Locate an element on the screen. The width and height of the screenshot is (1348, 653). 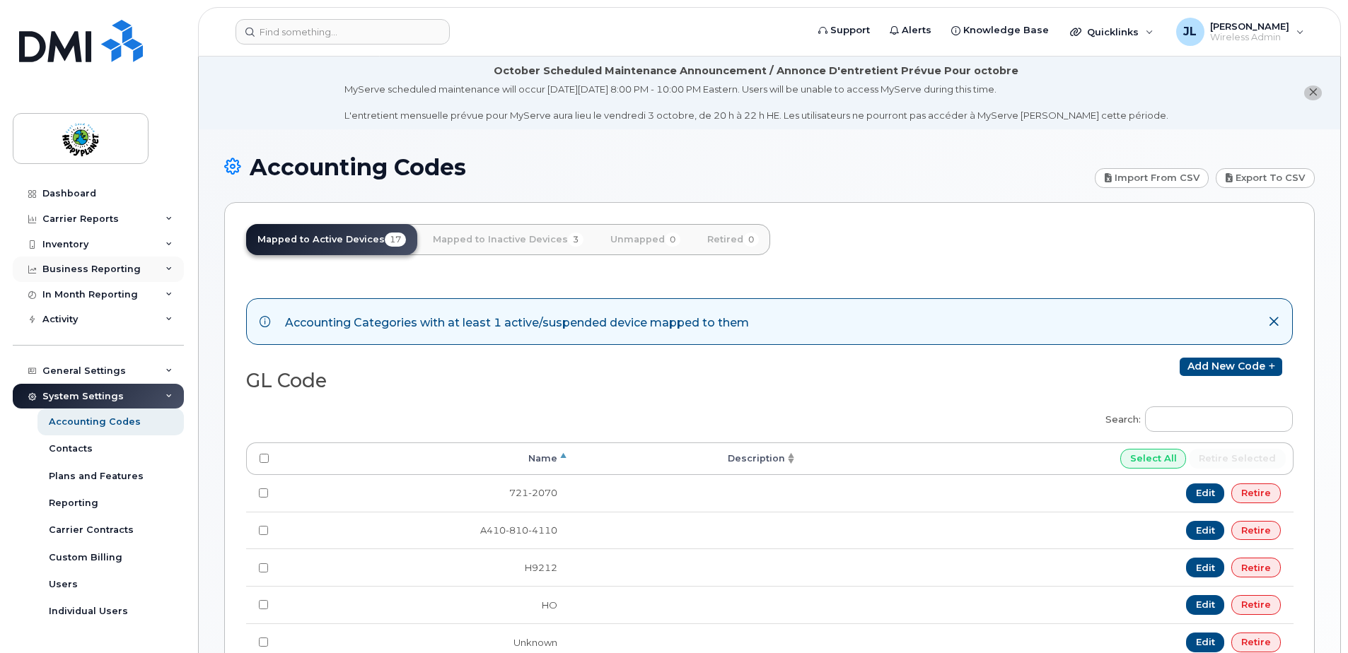
td: A410-810-4110 is located at coordinates (426, 530).